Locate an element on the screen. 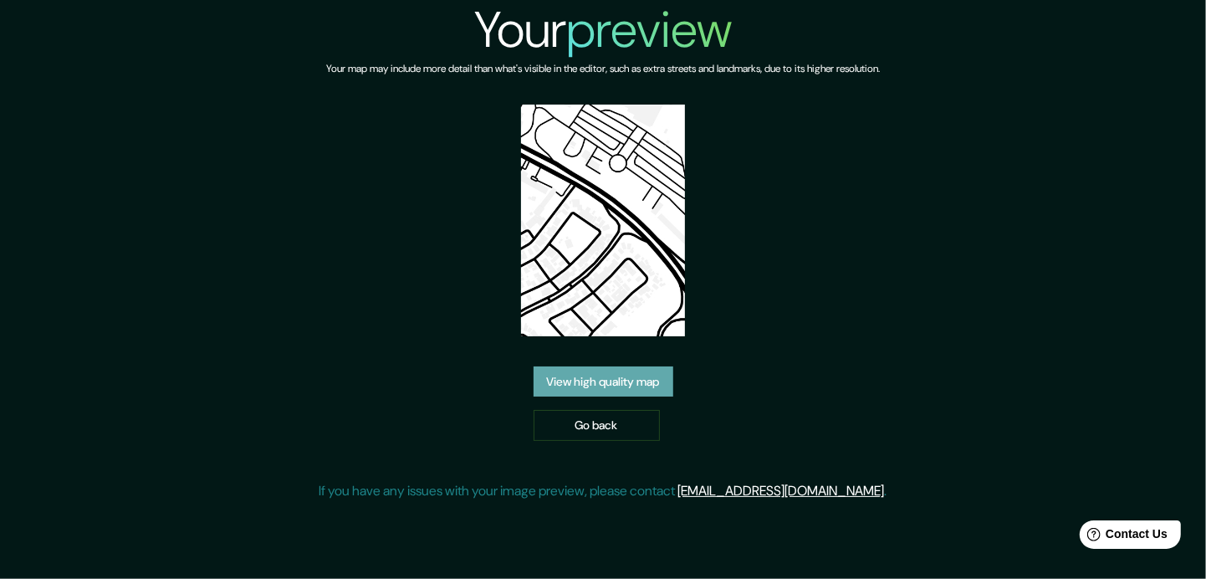  p: If you have any issues with your image preview, please contact . is located at coordinates (603, 491).